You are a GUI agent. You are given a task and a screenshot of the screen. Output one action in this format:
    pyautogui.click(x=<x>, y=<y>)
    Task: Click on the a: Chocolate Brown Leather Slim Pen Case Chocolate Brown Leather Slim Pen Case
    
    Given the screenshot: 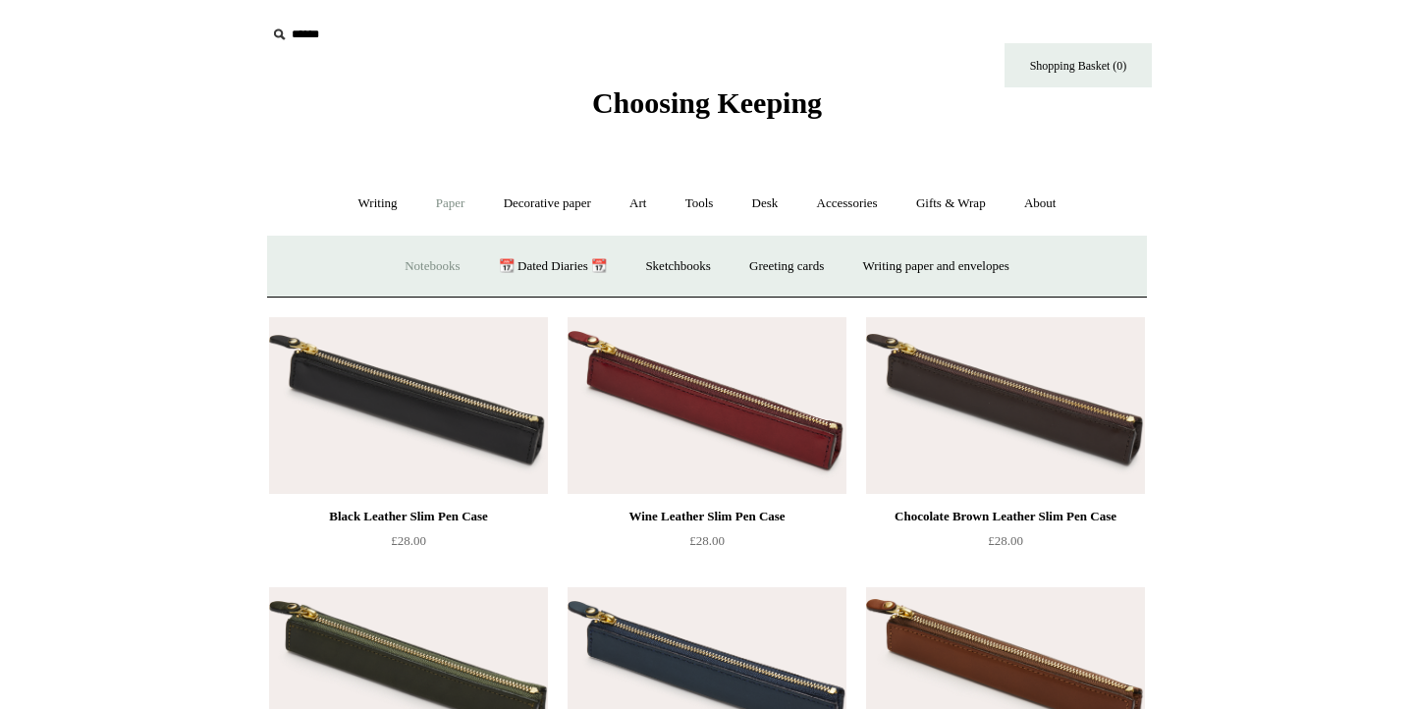 What is the action you would take?
    pyautogui.click(x=1005, y=406)
    